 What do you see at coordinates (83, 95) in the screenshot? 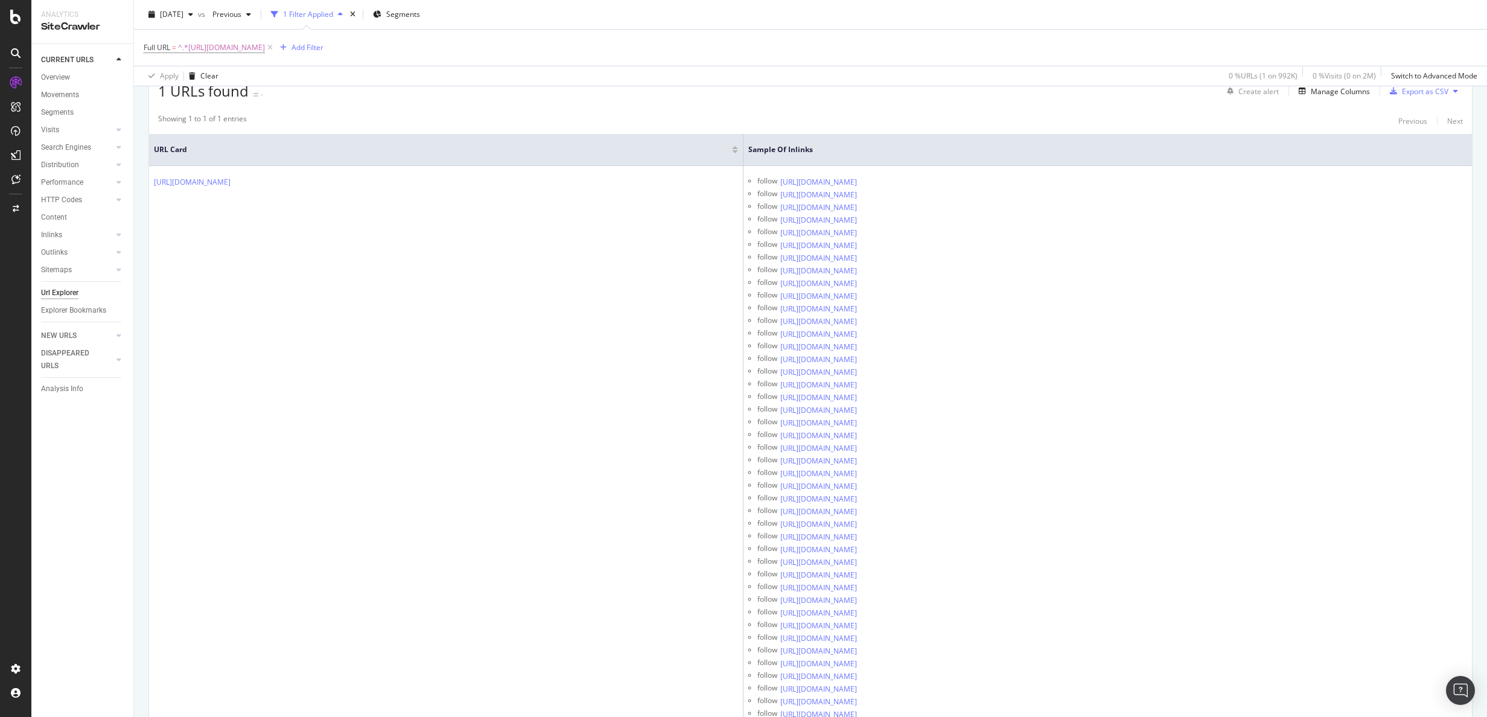
I see `a: Movements` at bounding box center [83, 95].